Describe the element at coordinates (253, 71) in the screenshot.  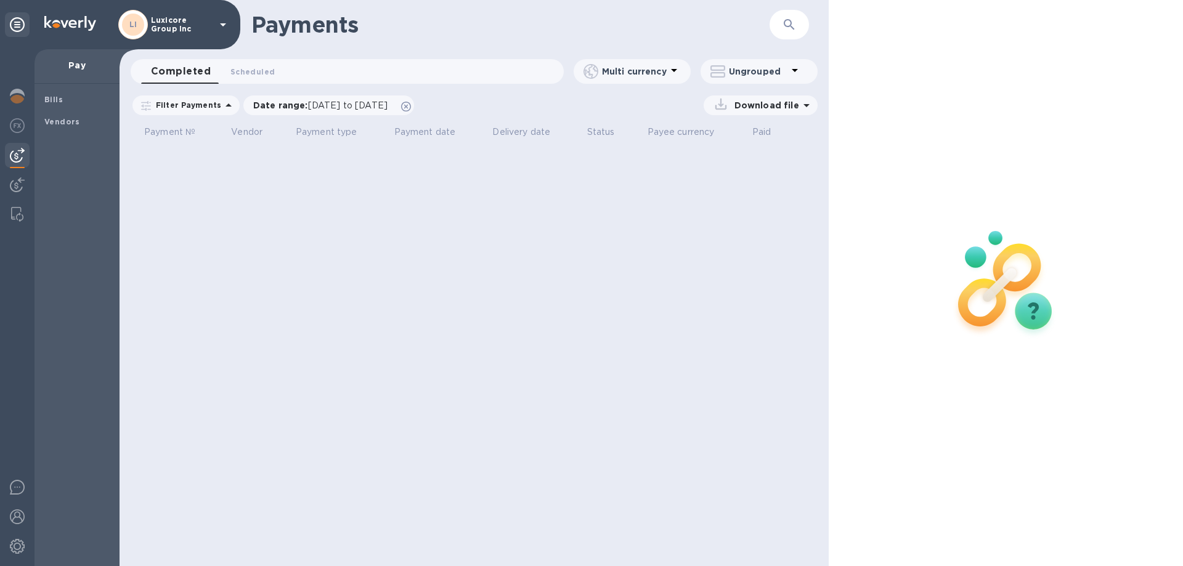
I see `span: Scheduled` at that location.